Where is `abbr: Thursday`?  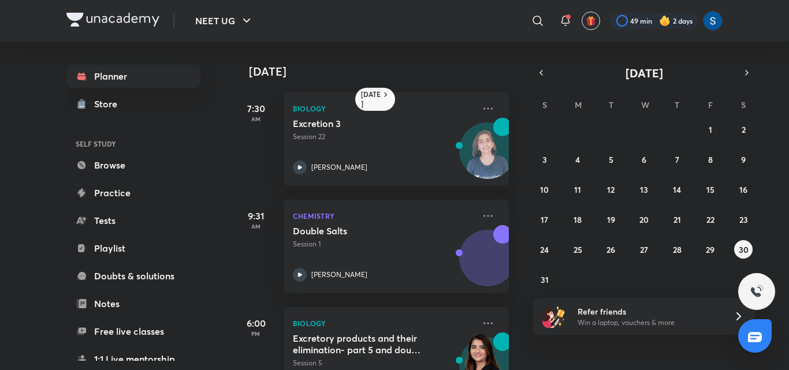
abbr: Thursday is located at coordinates (677, 105).